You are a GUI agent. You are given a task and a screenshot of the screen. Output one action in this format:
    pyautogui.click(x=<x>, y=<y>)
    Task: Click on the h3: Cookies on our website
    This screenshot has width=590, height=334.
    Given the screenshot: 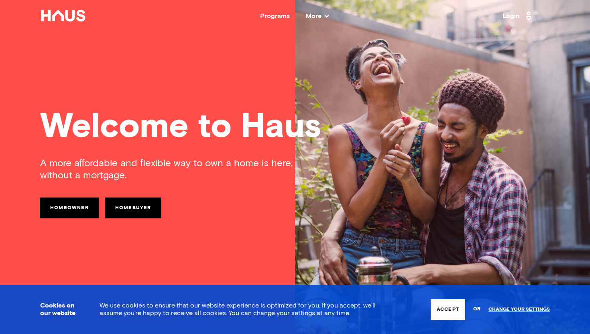 What is the action you would take?
    pyautogui.click(x=60, y=310)
    